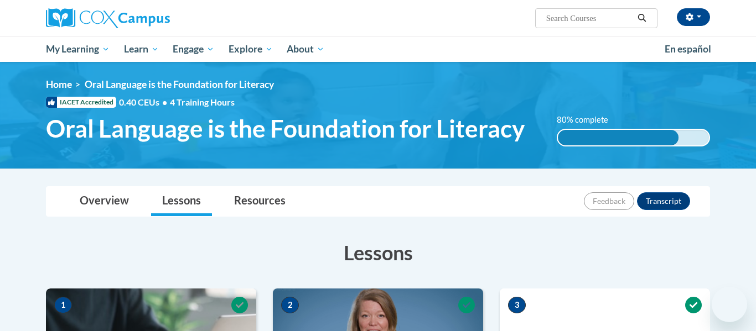 This screenshot has height=331, width=756. What do you see at coordinates (202, 102) in the screenshot?
I see `span: 4 Training Hours` at bounding box center [202, 102].